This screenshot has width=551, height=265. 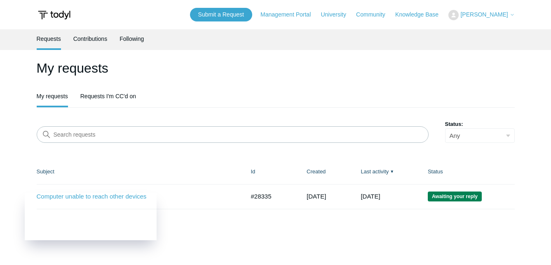 I want to click on img: Todyl Support Center Help Center home page, so click(x=54, y=15).